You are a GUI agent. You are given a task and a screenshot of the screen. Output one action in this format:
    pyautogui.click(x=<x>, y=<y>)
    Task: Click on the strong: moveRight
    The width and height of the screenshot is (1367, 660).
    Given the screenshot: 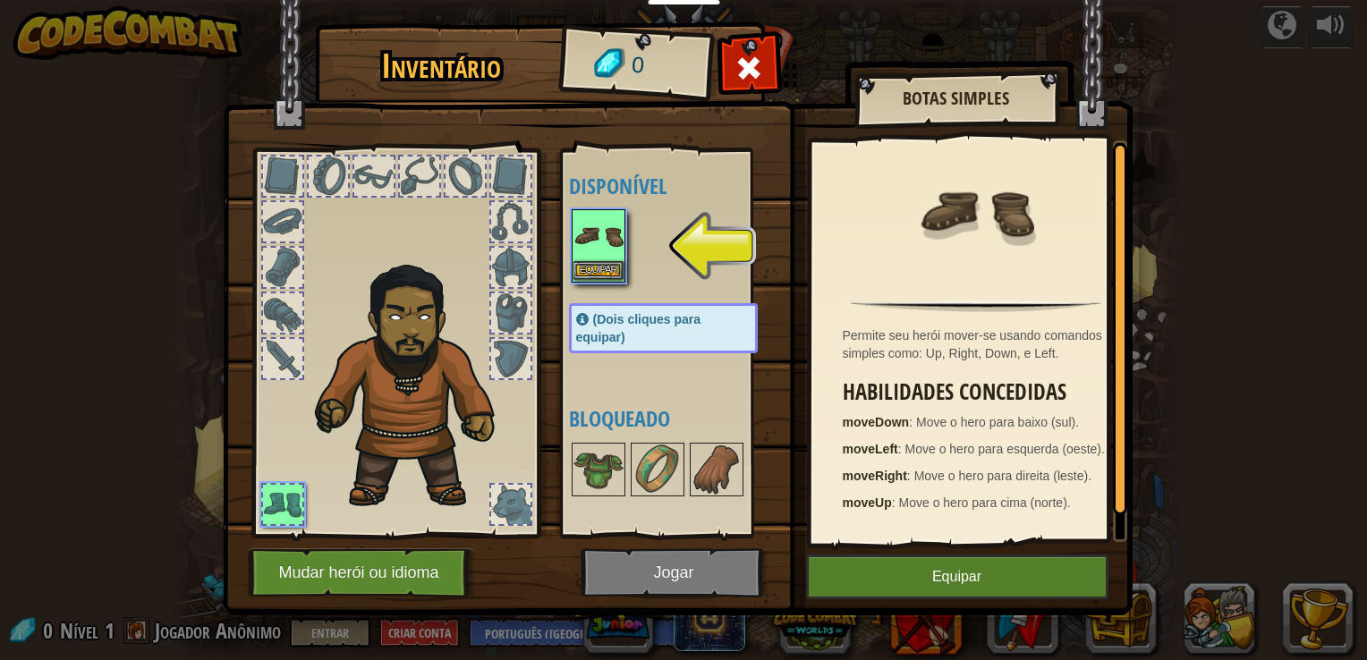 What is the action you would take?
    pyautogui.click(x=875, y=476)
    